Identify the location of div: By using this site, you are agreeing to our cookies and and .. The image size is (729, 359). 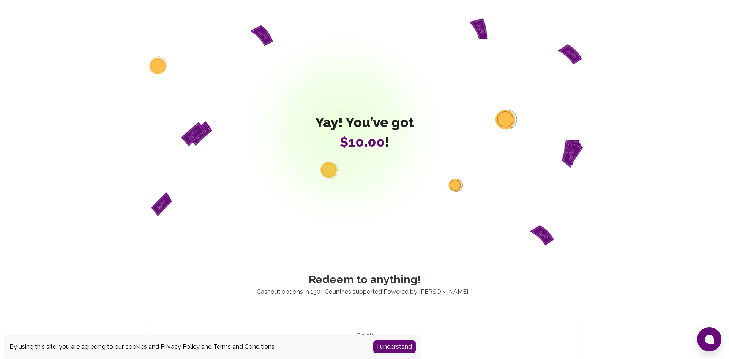
(186, 347).